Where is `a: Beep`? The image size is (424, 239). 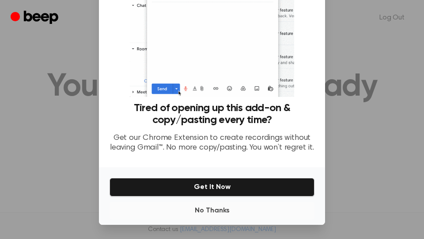
a: Beep is located at coordinates (35, 18).